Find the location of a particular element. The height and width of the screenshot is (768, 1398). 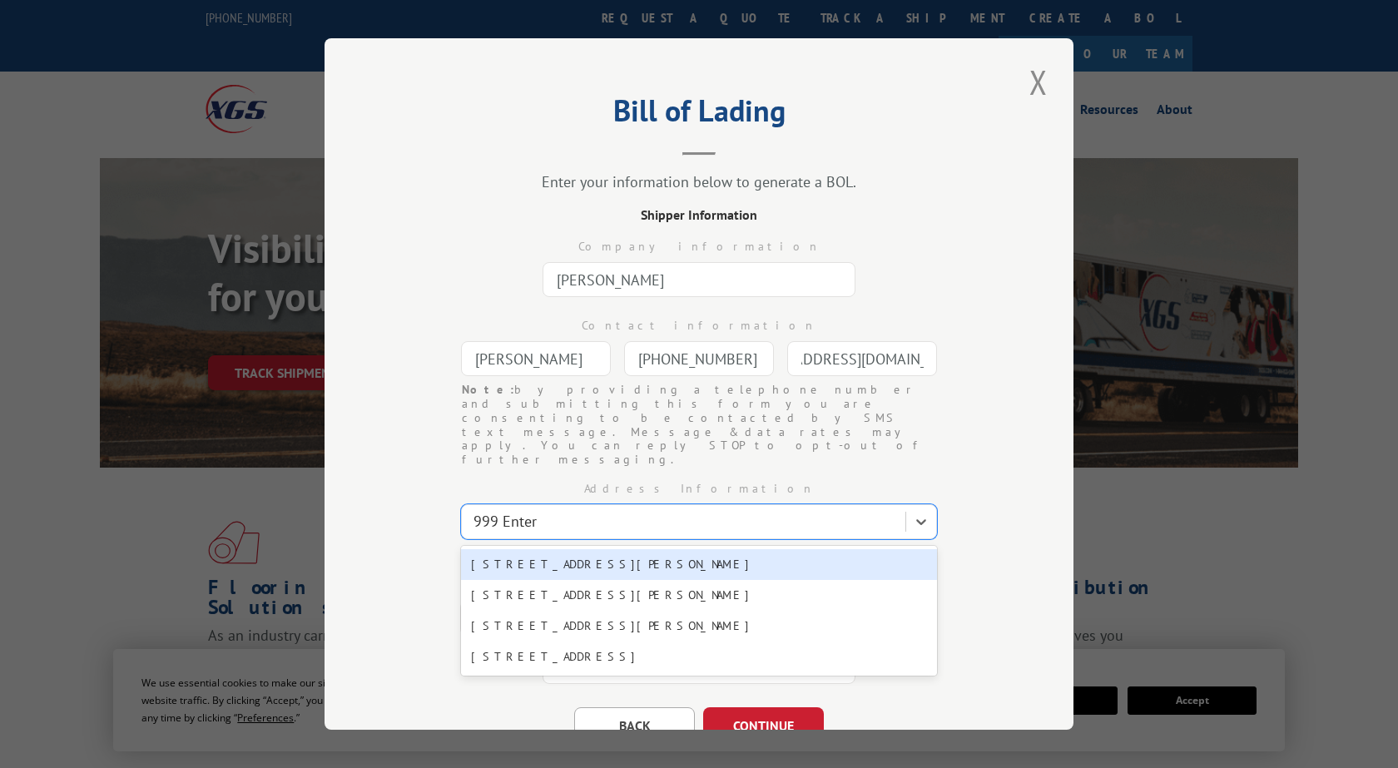

button: CONTINUE is located at coordinates (763, 725).